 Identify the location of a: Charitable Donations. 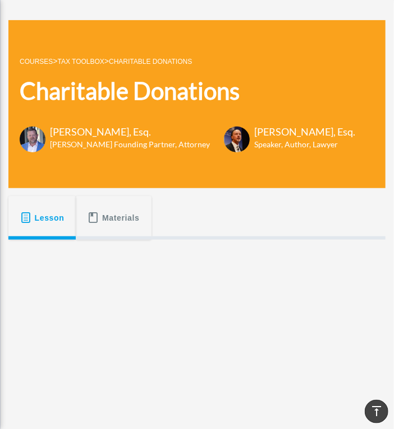
(150, 62).